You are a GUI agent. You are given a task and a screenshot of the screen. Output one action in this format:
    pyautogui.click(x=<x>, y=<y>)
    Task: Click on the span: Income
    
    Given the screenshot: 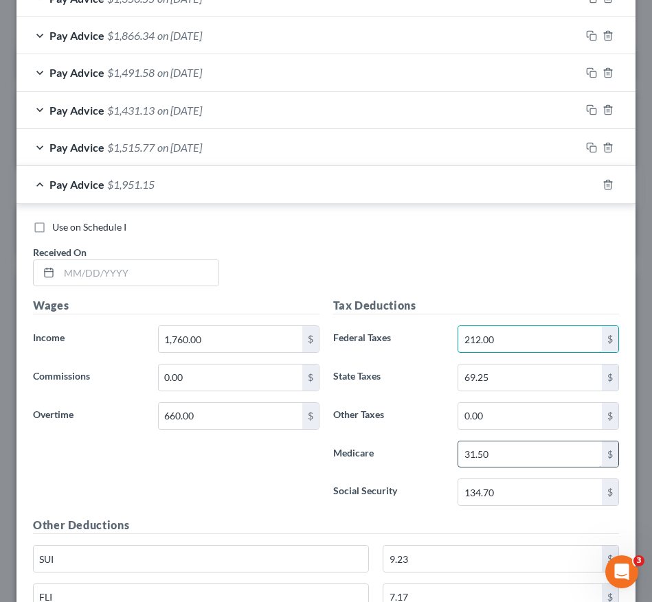 What is the action you would take?
    pyautogui.click(x=49, y=337)
    